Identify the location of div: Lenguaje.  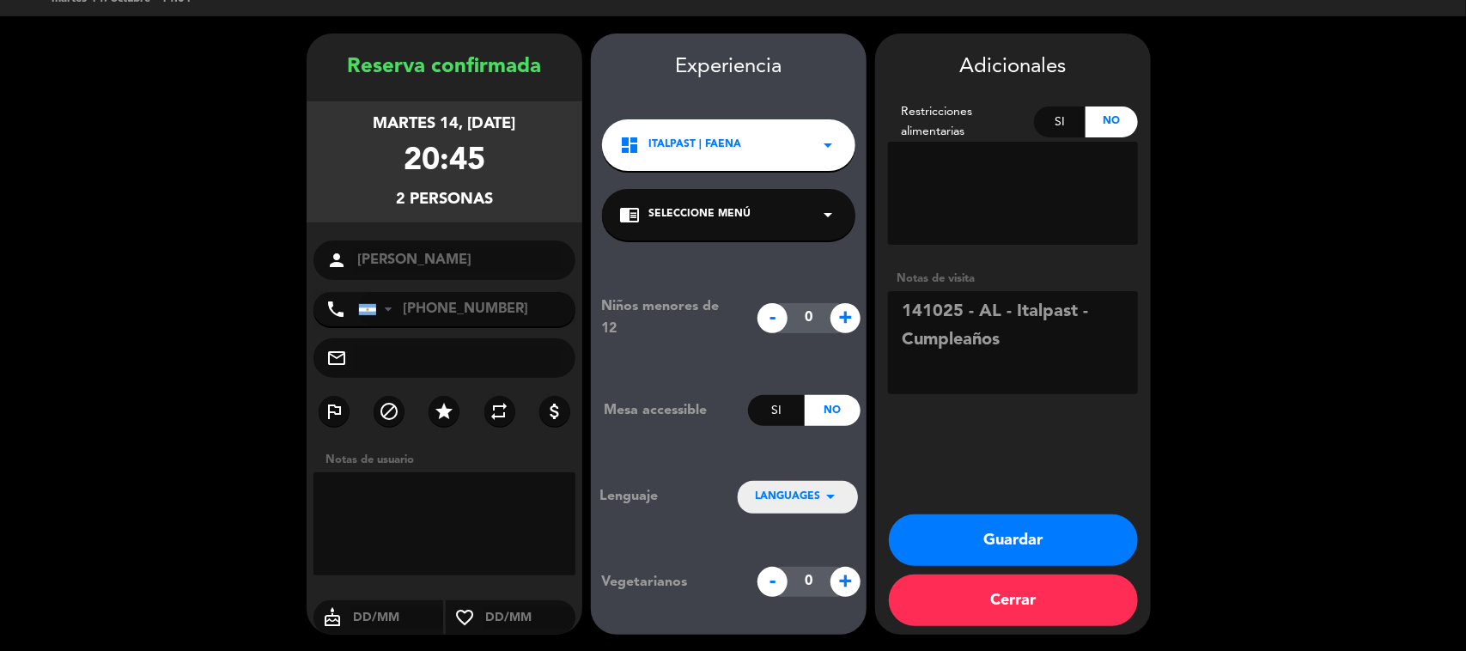
(654, 496).